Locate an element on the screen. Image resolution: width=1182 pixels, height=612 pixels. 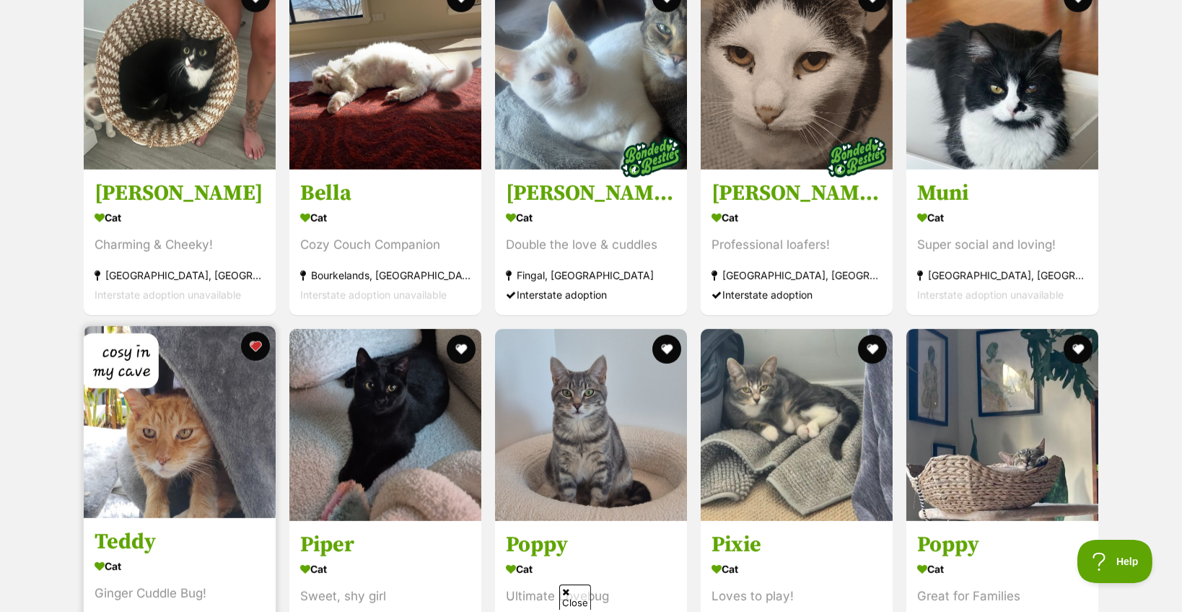
div: Loves to play! is located at coordinates (797, 597).